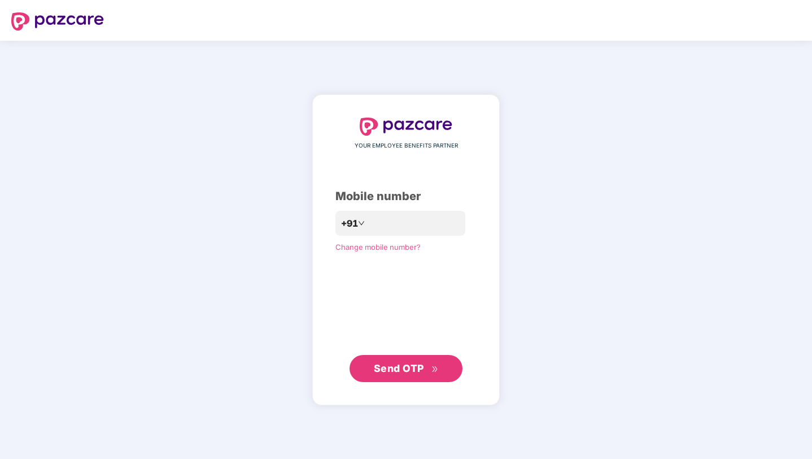 This screenshot has height=459, width=812. I want to click on a: Change mobile number?, so click(378, 247).